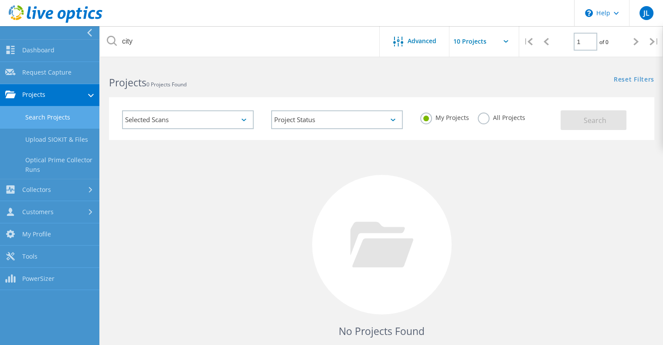 This screenshot has width=663, height=345. I want to click on span: JL, so click(646, 13).